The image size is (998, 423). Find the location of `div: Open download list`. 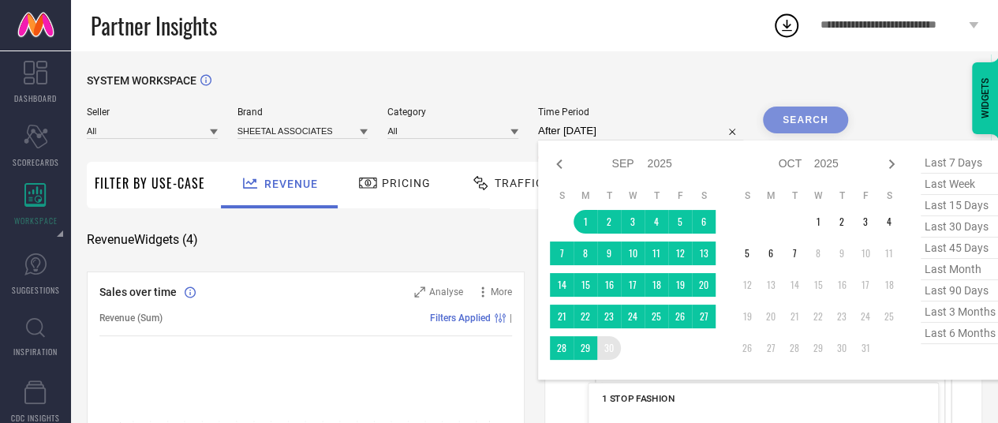

div: Open download list is located at coordinates (787, 25).